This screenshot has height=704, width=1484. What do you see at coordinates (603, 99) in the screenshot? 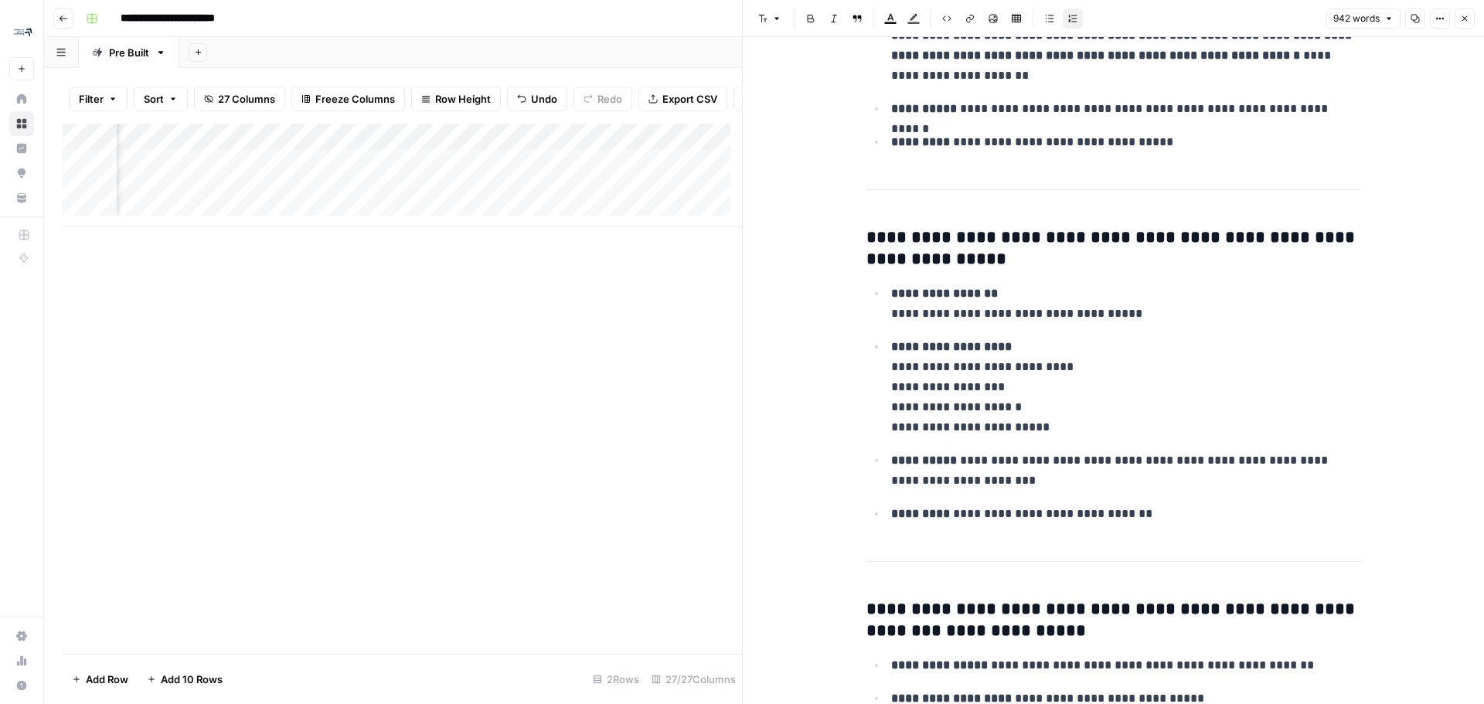
I see `button: Redo` at bounding box center [603, 99].